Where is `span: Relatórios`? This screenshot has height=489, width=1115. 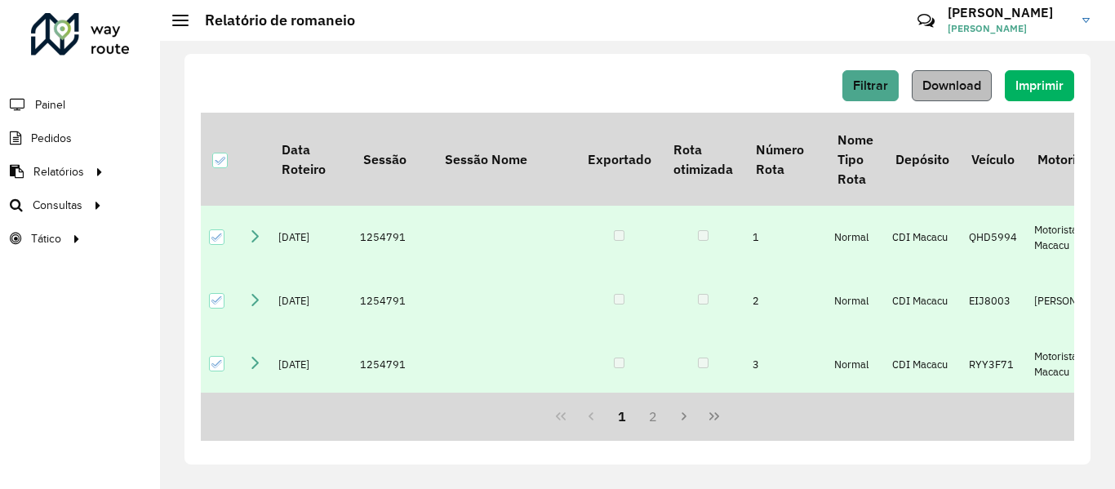 span: Relatórios is located at coordinates (59, 171).